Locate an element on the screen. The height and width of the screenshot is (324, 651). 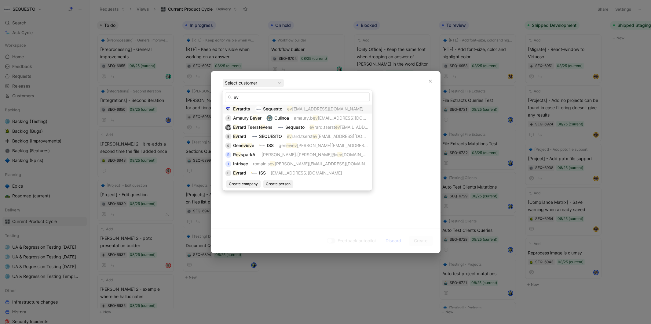
span: rardts is located at coordinates (244, 109).